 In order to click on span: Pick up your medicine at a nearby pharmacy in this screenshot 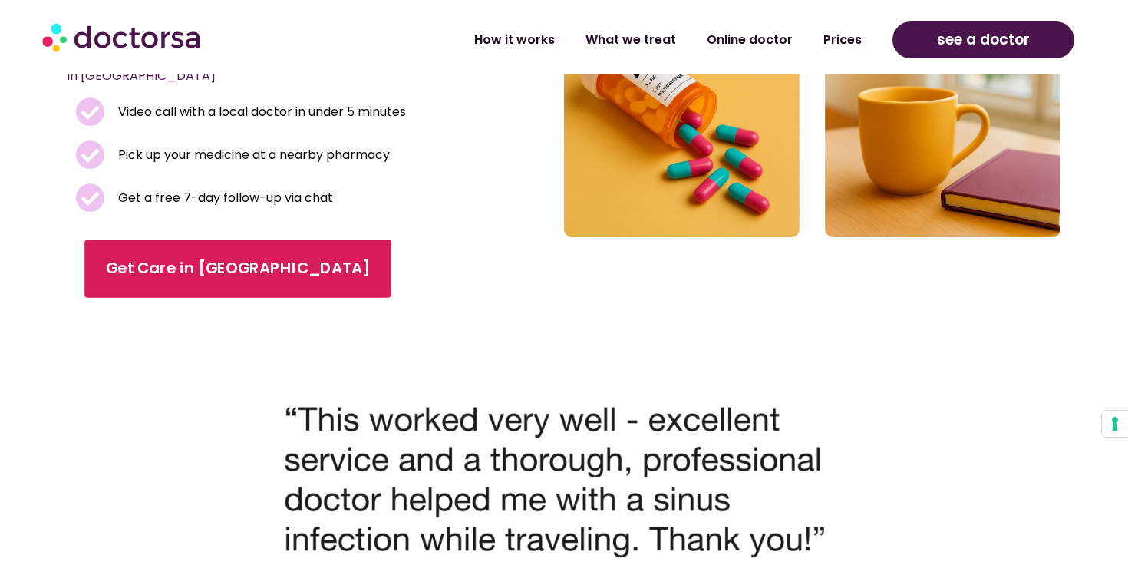, I will do `click(252, 155)`.